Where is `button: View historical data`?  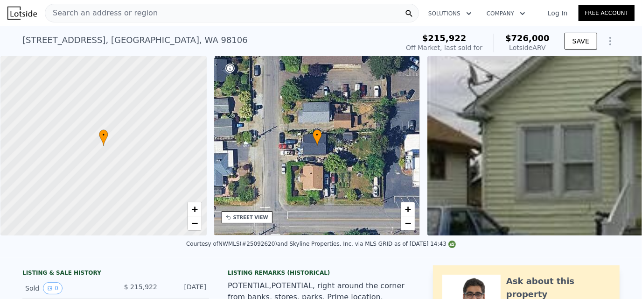 button: View historical data is located at coordinates (53, 288).